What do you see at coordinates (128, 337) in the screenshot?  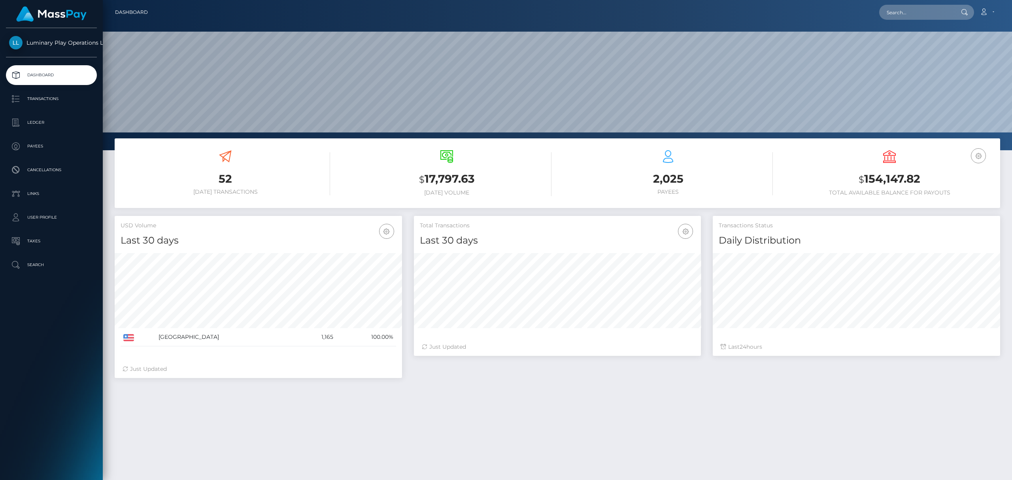 I see `img: US.png` at bounding box center [128, 337].